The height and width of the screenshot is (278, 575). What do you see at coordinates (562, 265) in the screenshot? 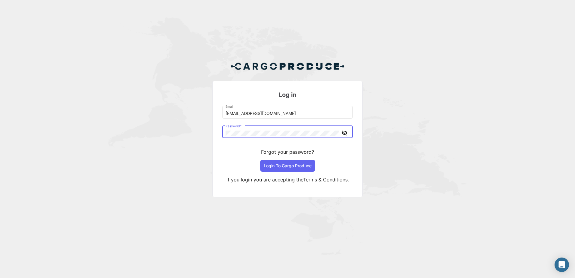
I see `div: Abrir Intercom Messenger` at bounding box center [562, 265].